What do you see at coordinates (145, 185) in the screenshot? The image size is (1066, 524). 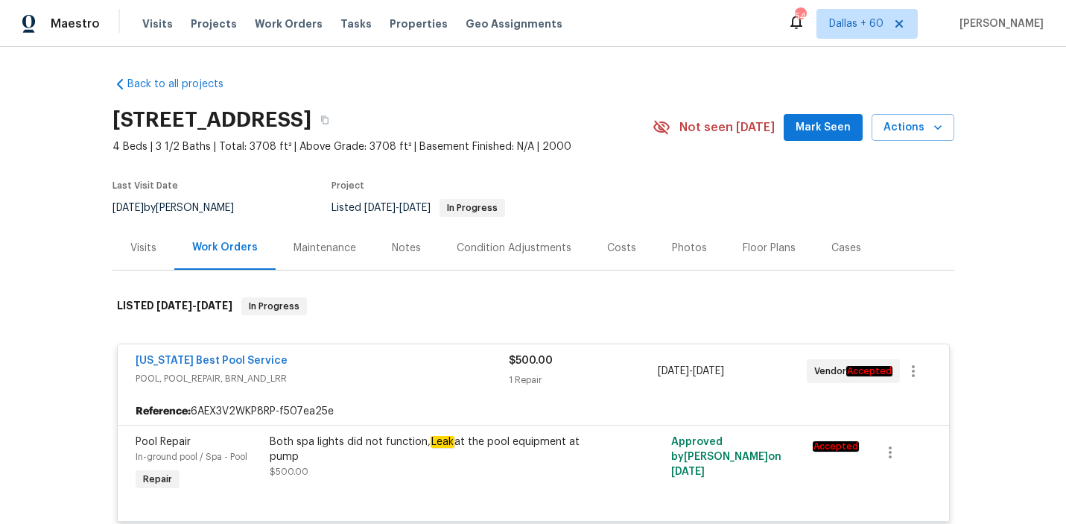 I see `span: Last Visit Date` at bounding box center [145, 185].